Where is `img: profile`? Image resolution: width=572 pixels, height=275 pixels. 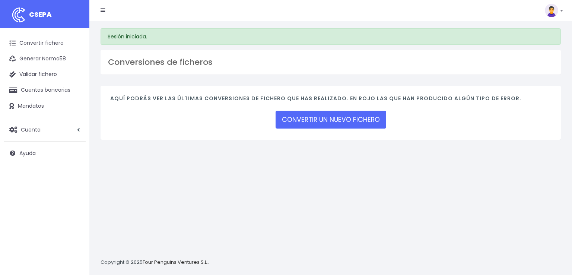
img: profile is located at coordinates (551, 10).